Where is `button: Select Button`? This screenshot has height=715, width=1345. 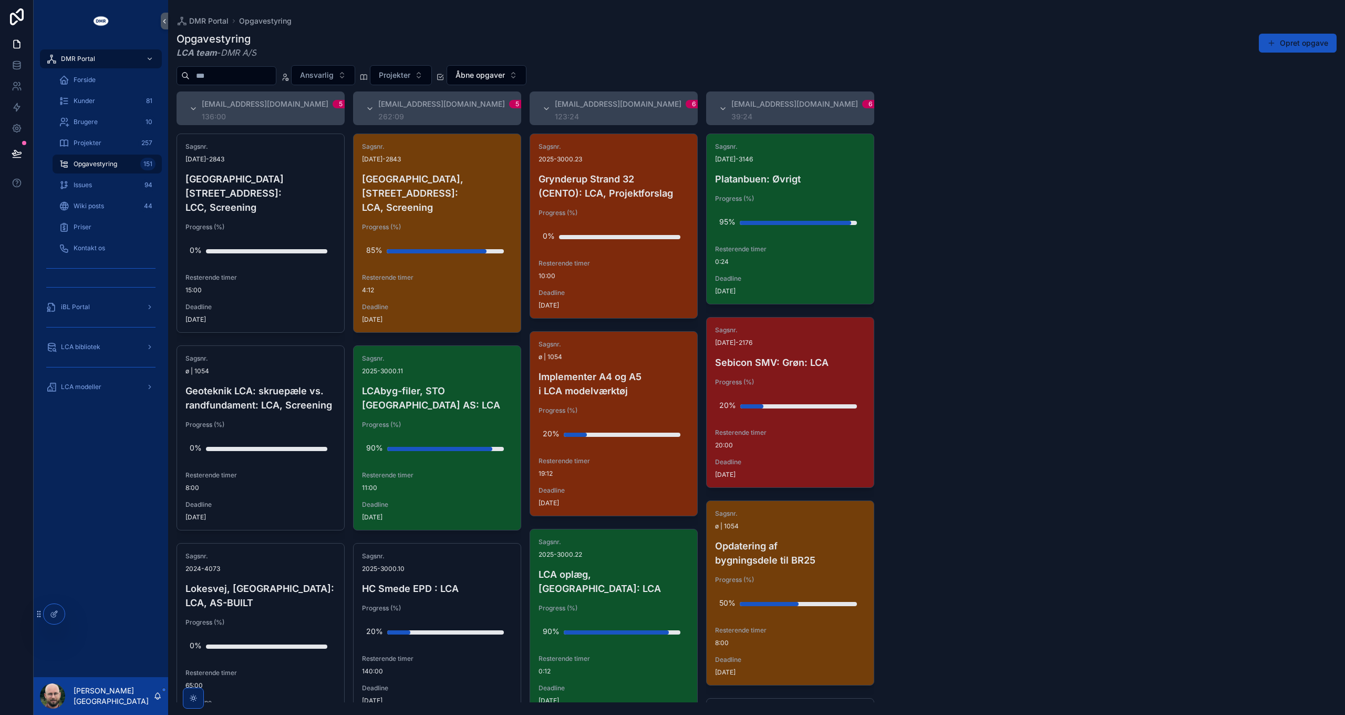 button: Select Button is located at coordinates (401, 75).